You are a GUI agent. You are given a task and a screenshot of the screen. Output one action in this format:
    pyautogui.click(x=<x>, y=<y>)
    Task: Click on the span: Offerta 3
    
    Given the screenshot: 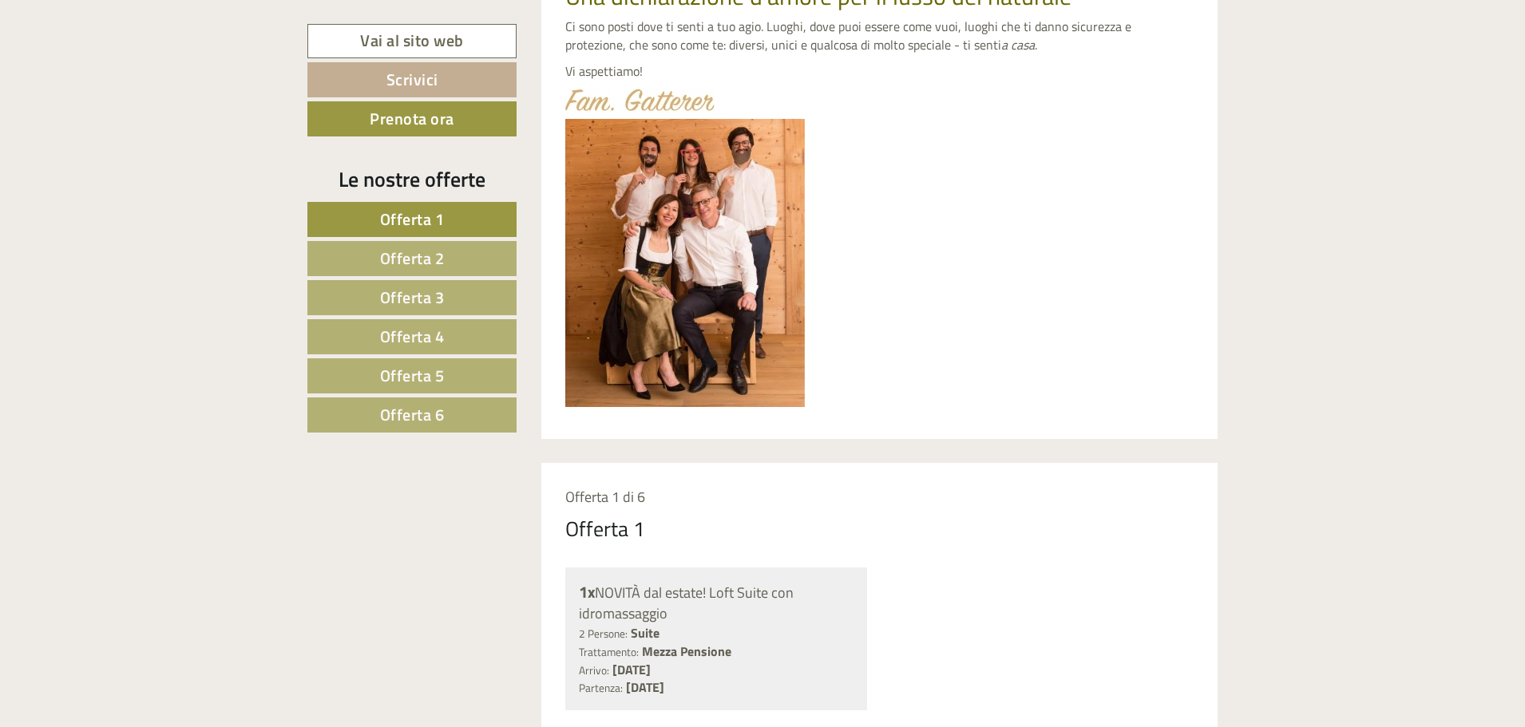 What is the action you would take?
    pyautogui.click(x=412, y=297)
    